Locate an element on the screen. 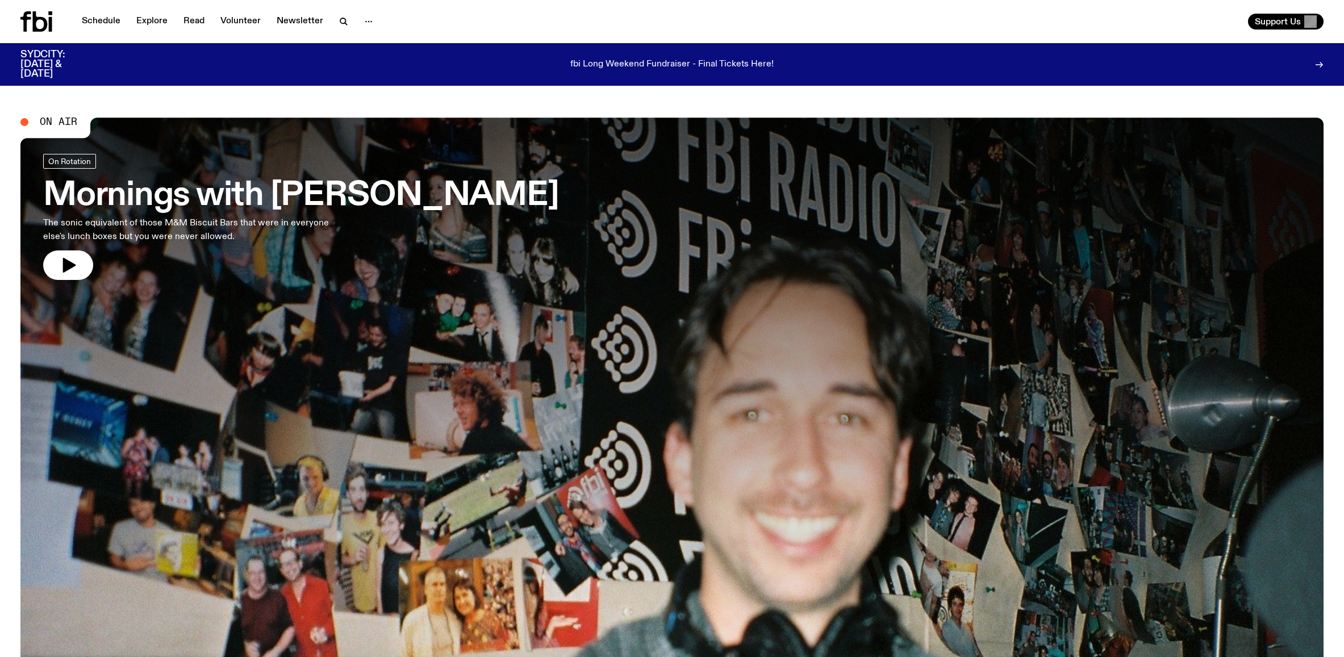 The width and height of the screenshot is (1344, 657). p: The sonic equivalent of those M&M Biscuit Bars that were in everyone else's lunch boxes but you w... is located at coordinates (189, 230).